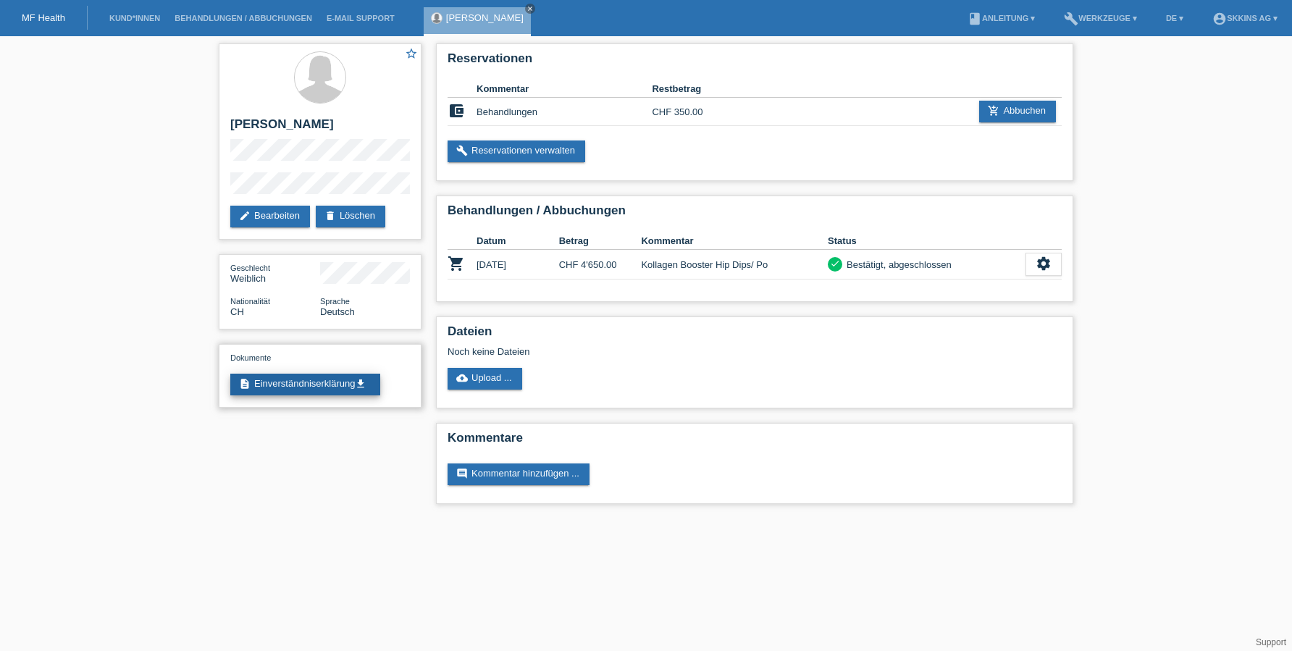  What do you see at coordinates (361, 384) in the screenshot?
I see `i: get_app` at bounding box center [361, 384].